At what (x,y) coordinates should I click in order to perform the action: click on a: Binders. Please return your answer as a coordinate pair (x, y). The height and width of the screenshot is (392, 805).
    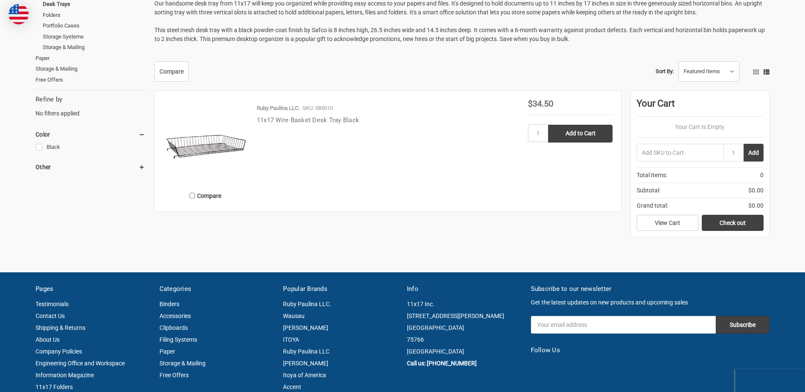
    Looking at the image, I should click on (169, 305).